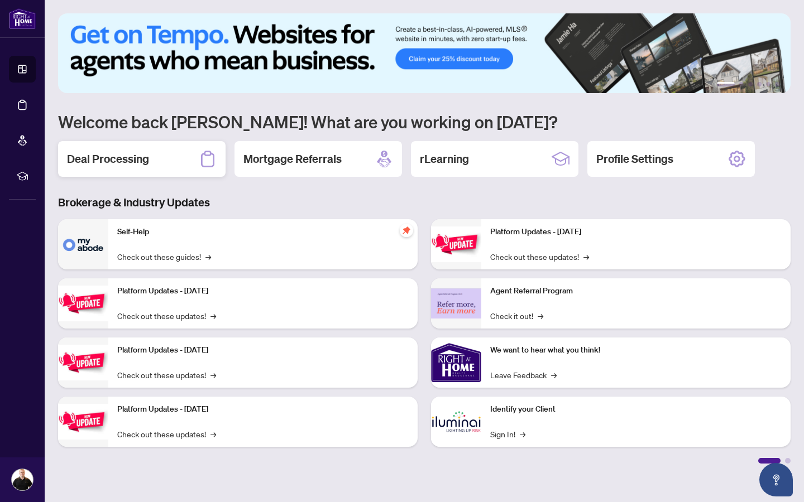  I want to click on button: Open asap, so click(776, 480).